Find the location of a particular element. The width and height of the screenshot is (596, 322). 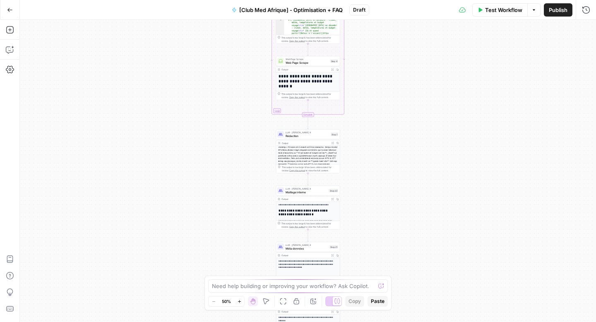

g: Edge from step_23 to step_21 is located at coordinates (308, 235).